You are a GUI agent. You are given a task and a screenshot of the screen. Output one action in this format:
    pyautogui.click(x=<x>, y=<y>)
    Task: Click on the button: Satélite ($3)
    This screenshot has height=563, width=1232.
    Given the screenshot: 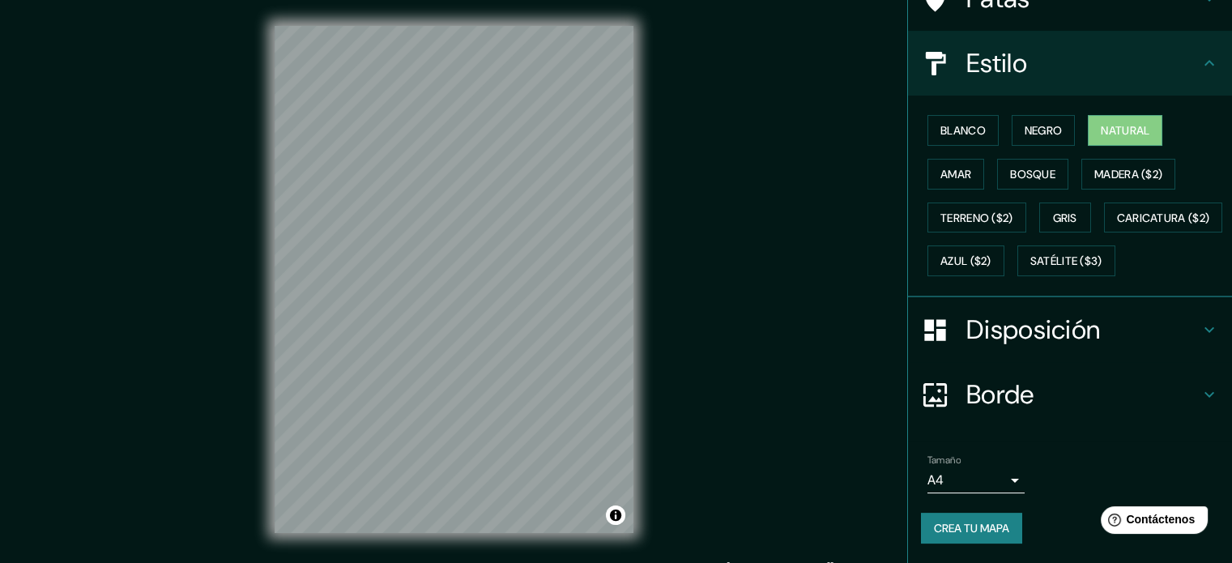 What is the action you would take?
    pyautogui.click(x=1066, y=261)
    